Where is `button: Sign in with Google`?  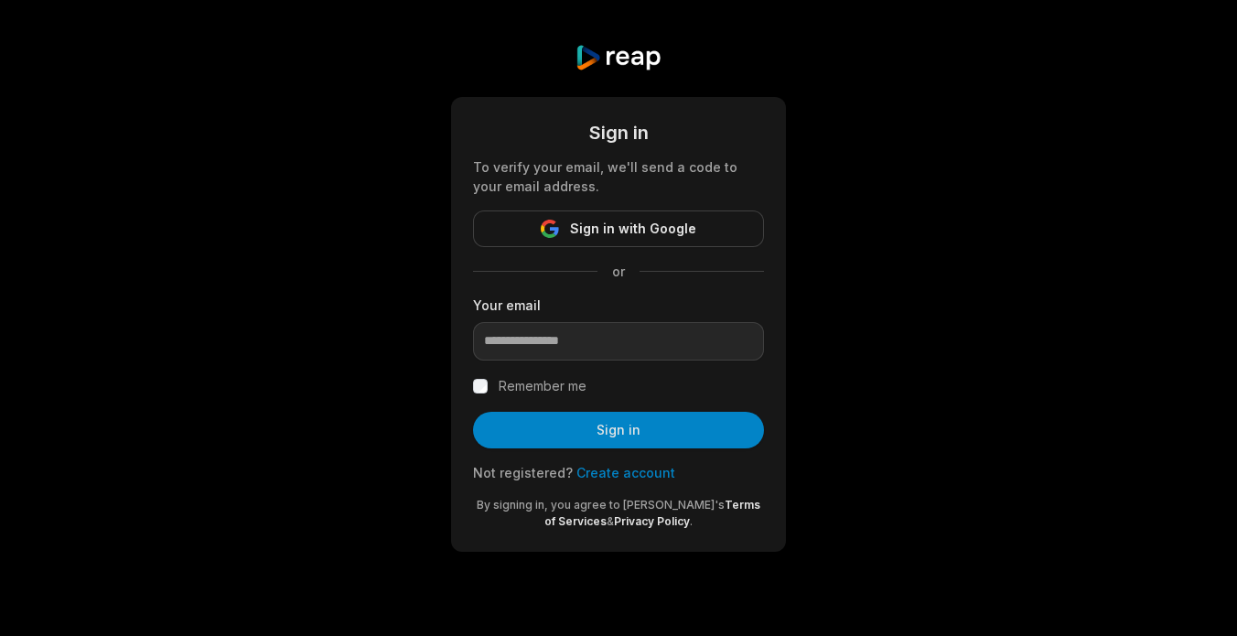
button: Sign in with Google is located at coordinates (619, 229).